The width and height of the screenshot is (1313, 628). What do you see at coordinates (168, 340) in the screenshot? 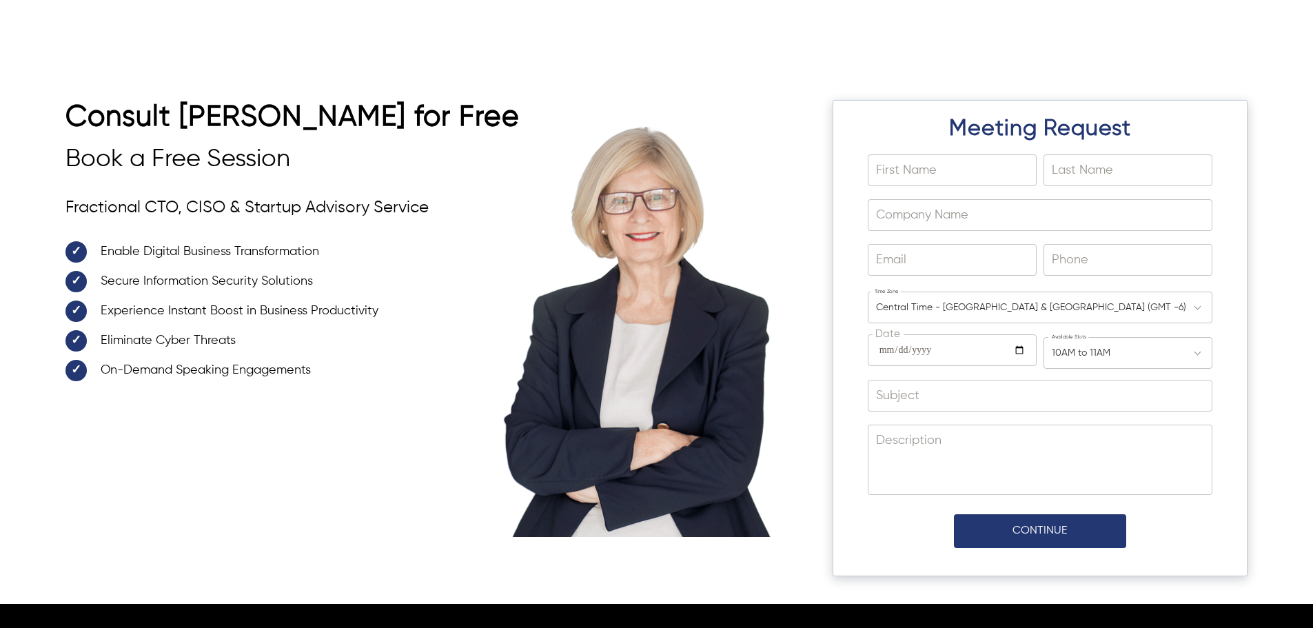
I see `span: Eliminate Cyber Threats` at bounding box center [168, 340].